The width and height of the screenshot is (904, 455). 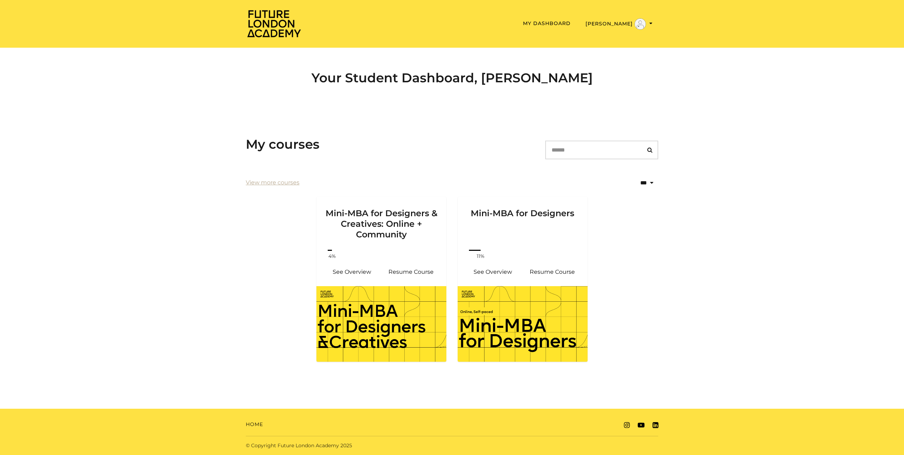 I want to click on a: Mini-MBA for Designers & Creatives: Online + Community: Resume Course, so click(x=411, y=272).